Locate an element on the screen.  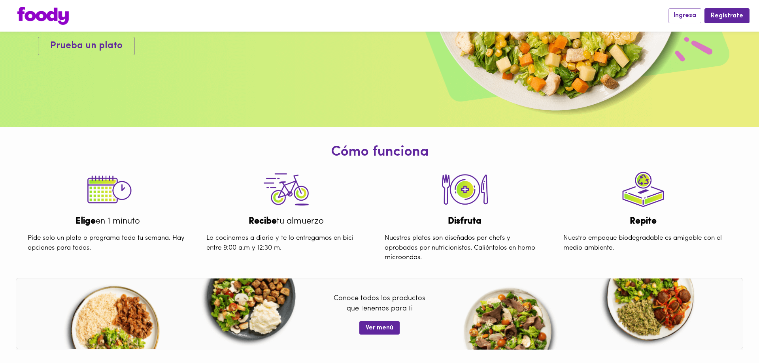
span: Ver menú is located at coordinates (379, 328).